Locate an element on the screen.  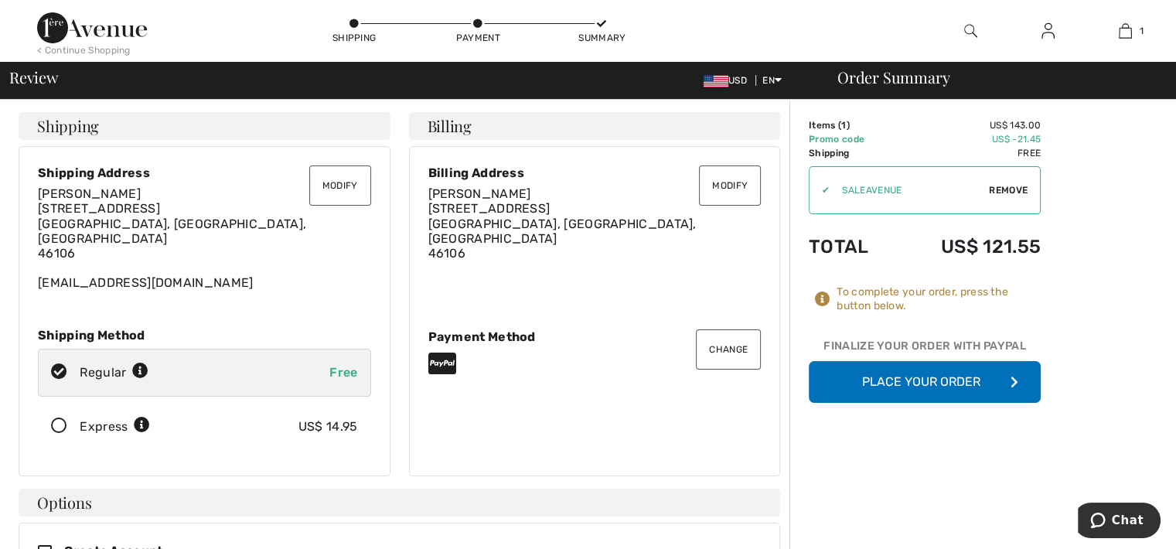
div: Payment Method is located at coordinates (594, 336).